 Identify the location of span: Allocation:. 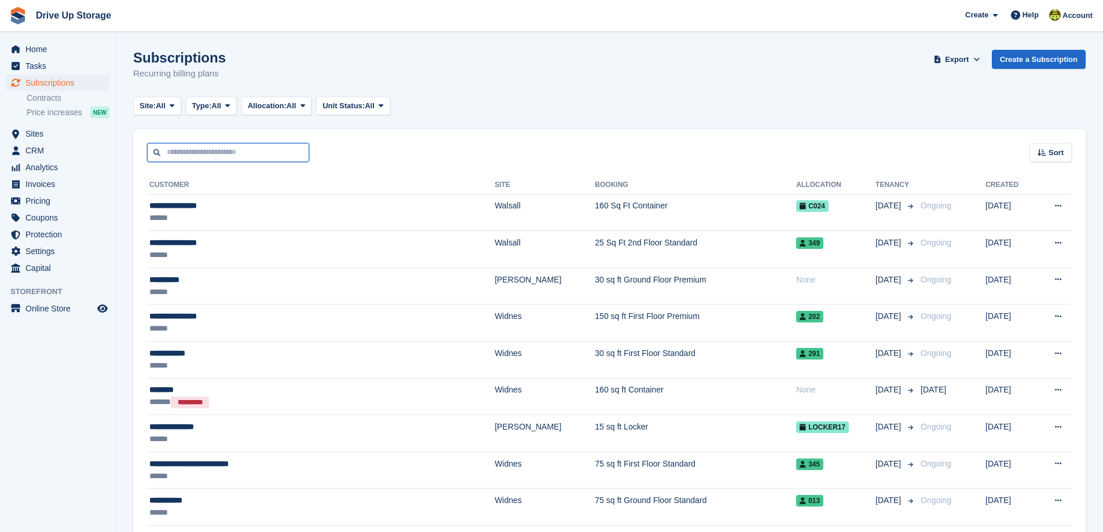
(267, 106).